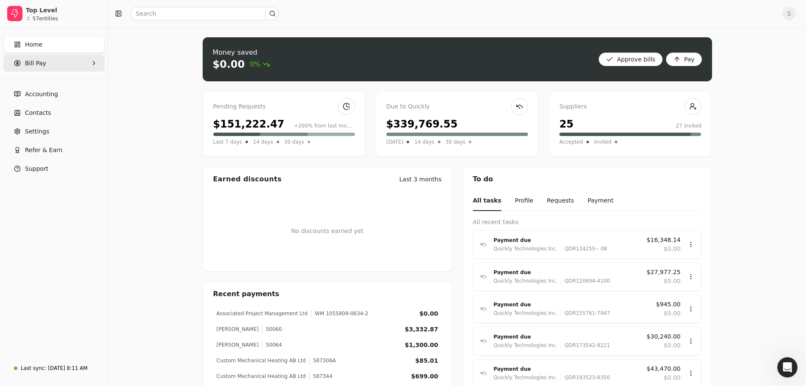 The image size is (806, 386). Describe the element at coordinates (684, 59) in the screenshot. I see `button: Pay` at that location.